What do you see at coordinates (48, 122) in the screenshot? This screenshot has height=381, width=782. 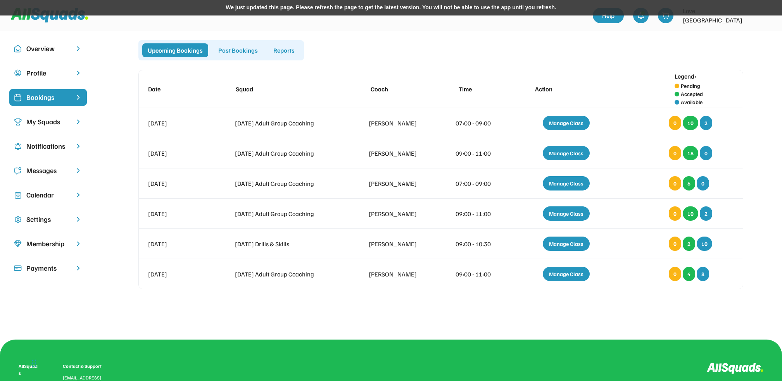 I see `div: My Squads` at bounding box center [48, 122].